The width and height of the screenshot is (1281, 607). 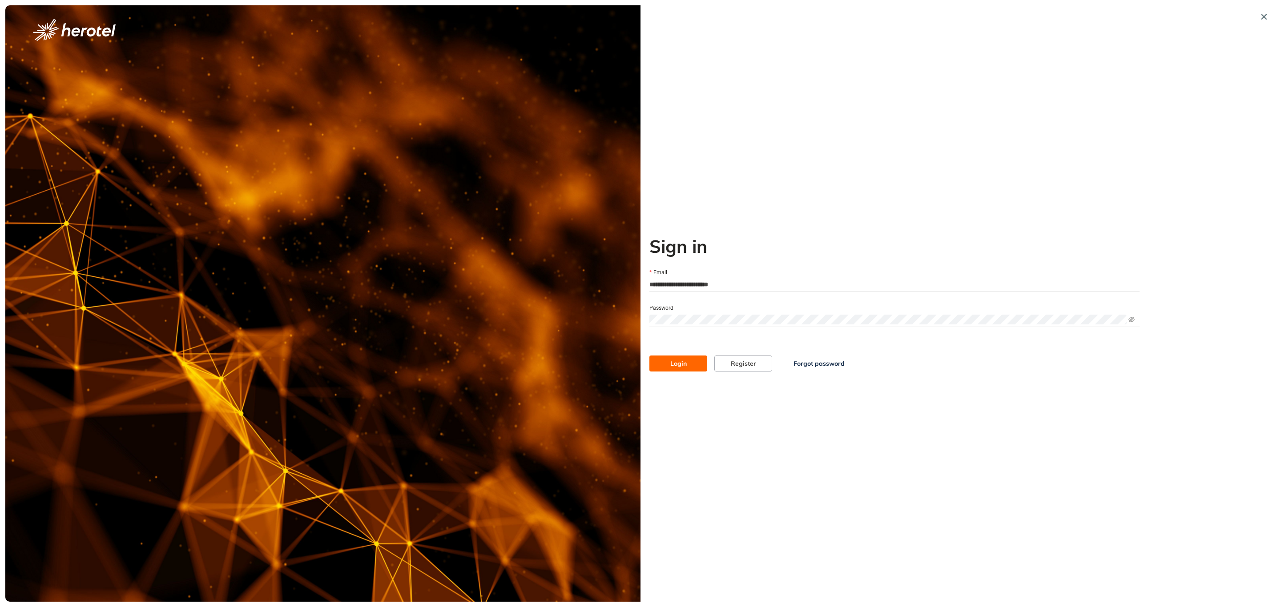 What do you see at coordinates (819, 364) in the screenshot?
I see `span: Forgot password` at bounding box center [819, 364].